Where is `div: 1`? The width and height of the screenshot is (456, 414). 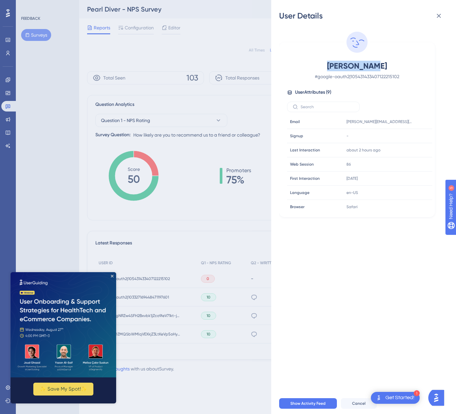
div: 1 is located at coordinates (417, 393).